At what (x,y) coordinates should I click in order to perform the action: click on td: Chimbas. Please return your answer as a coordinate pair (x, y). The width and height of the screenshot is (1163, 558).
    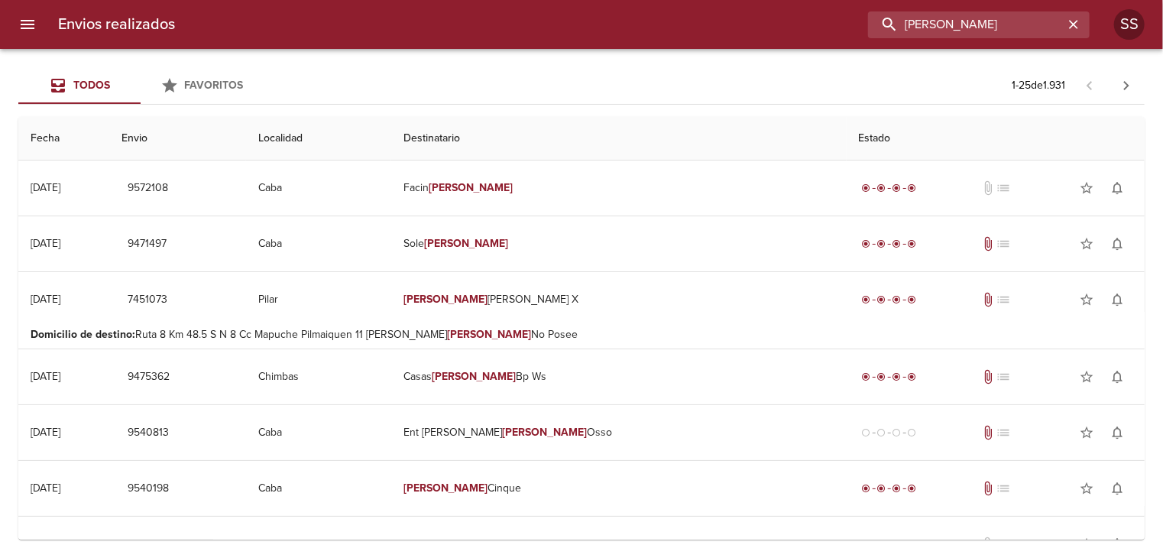
    Looking at the image, I should click on (319, 377).